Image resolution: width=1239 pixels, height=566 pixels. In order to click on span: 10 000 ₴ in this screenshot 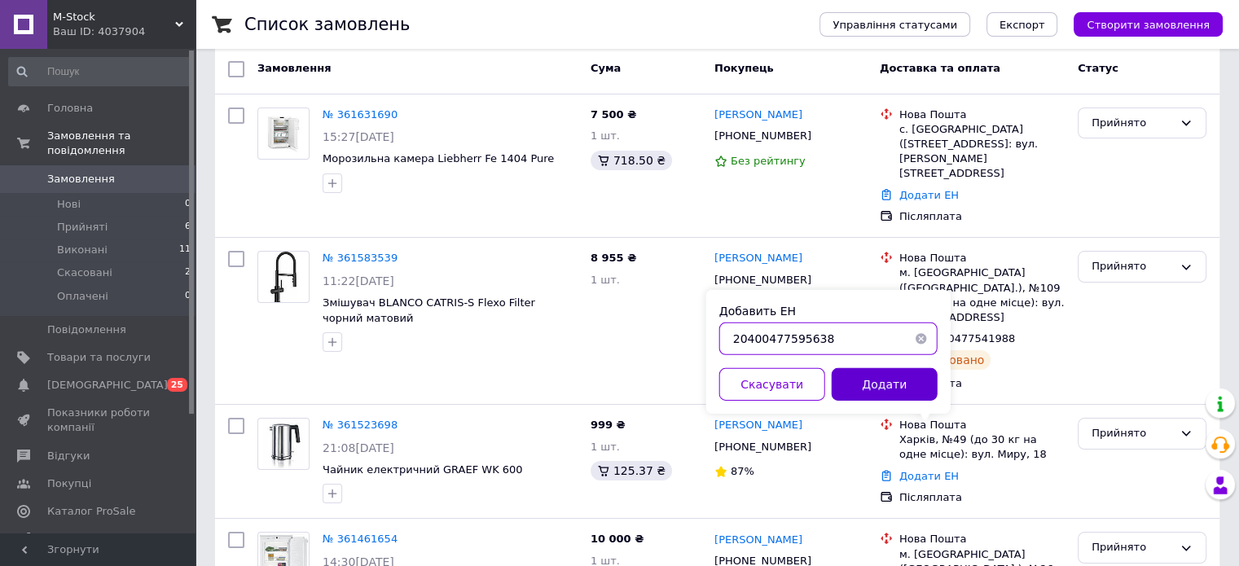, I will do `click(617, 538)`.